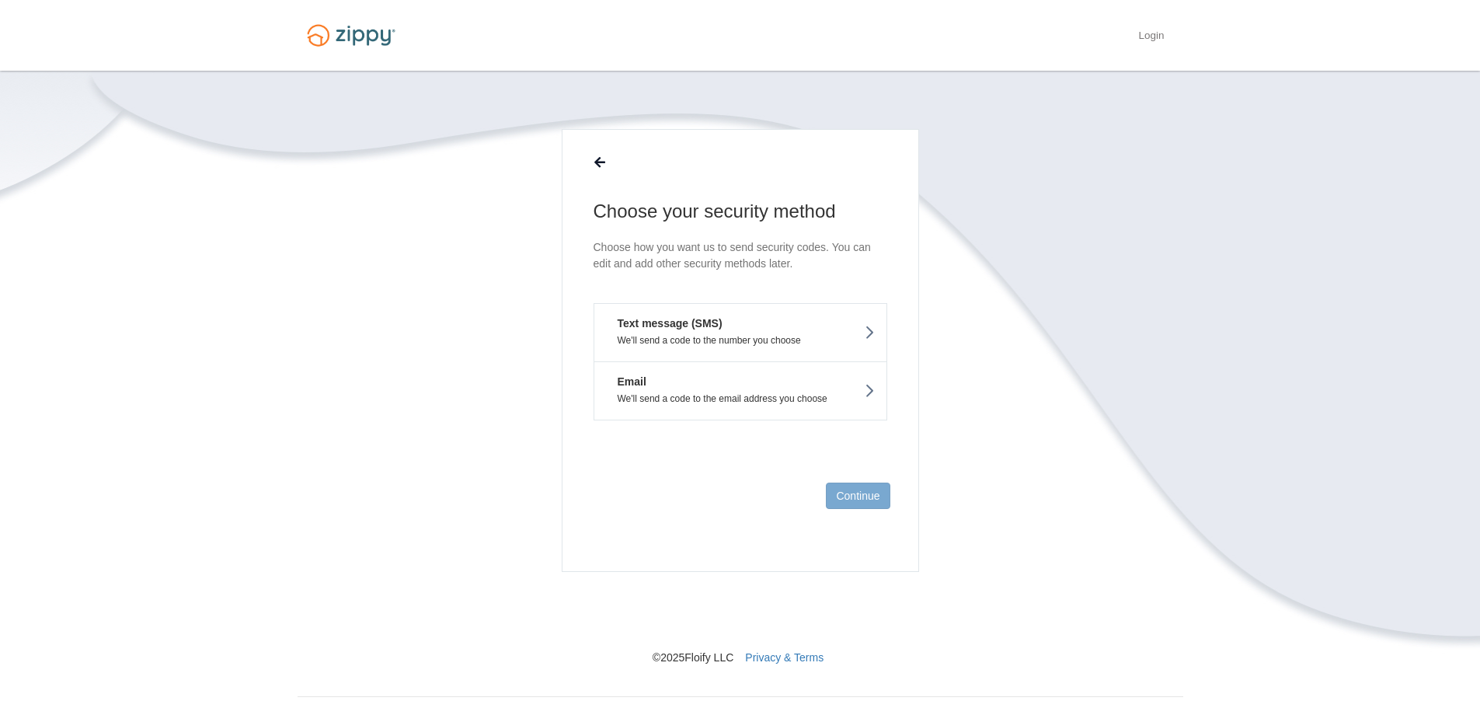  I want to click on h1: Choose your security method, so click(741, 211).